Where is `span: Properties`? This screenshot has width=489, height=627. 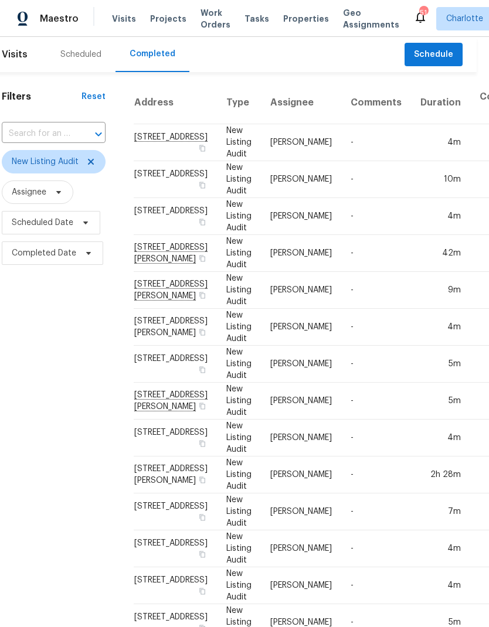
span: Properties is located at coordinates (306, 19).